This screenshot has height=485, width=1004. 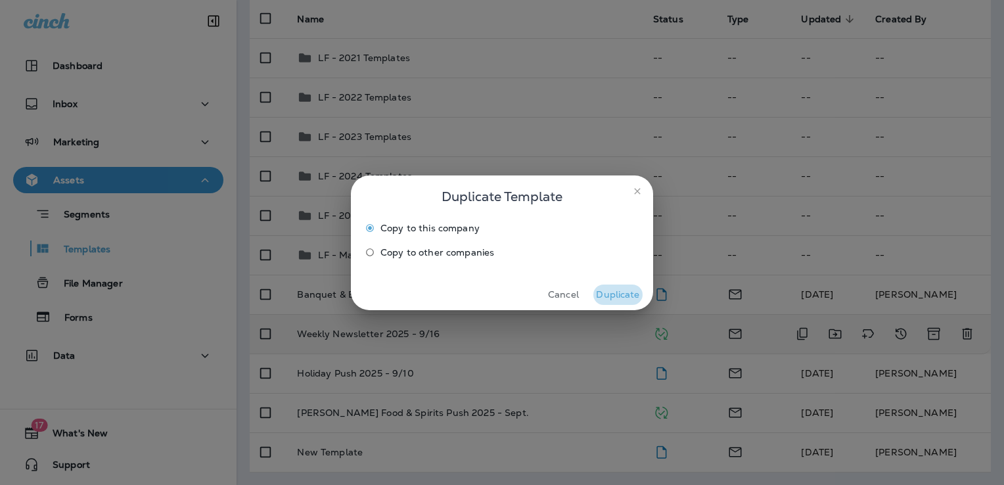 I want to click on span: Copy to this company, so click(x=430, y=228).